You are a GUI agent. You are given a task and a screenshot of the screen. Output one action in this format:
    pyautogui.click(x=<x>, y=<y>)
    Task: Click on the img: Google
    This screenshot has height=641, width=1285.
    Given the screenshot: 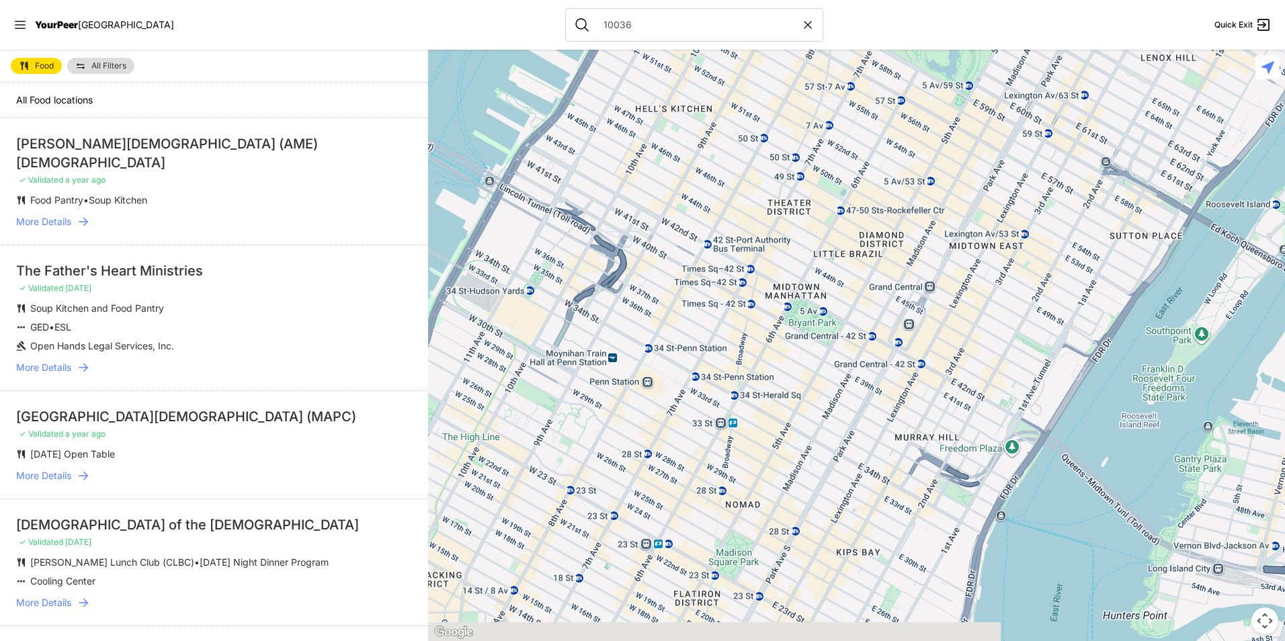 What is the action you would take?
    pyautogui.click(x=454, y=632)
    